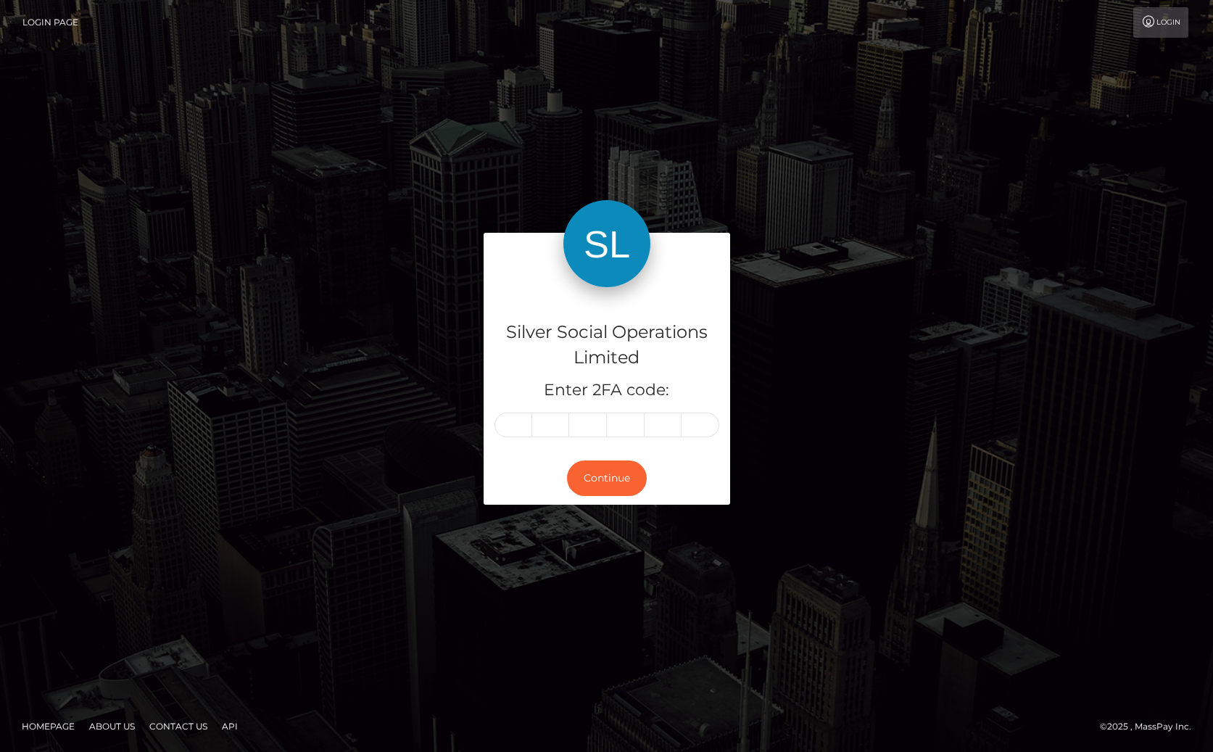  Describe the element at coordinates (1151, 726) in the screenshot. I see `div: © 2025 , MassPay Inc.` at that location.